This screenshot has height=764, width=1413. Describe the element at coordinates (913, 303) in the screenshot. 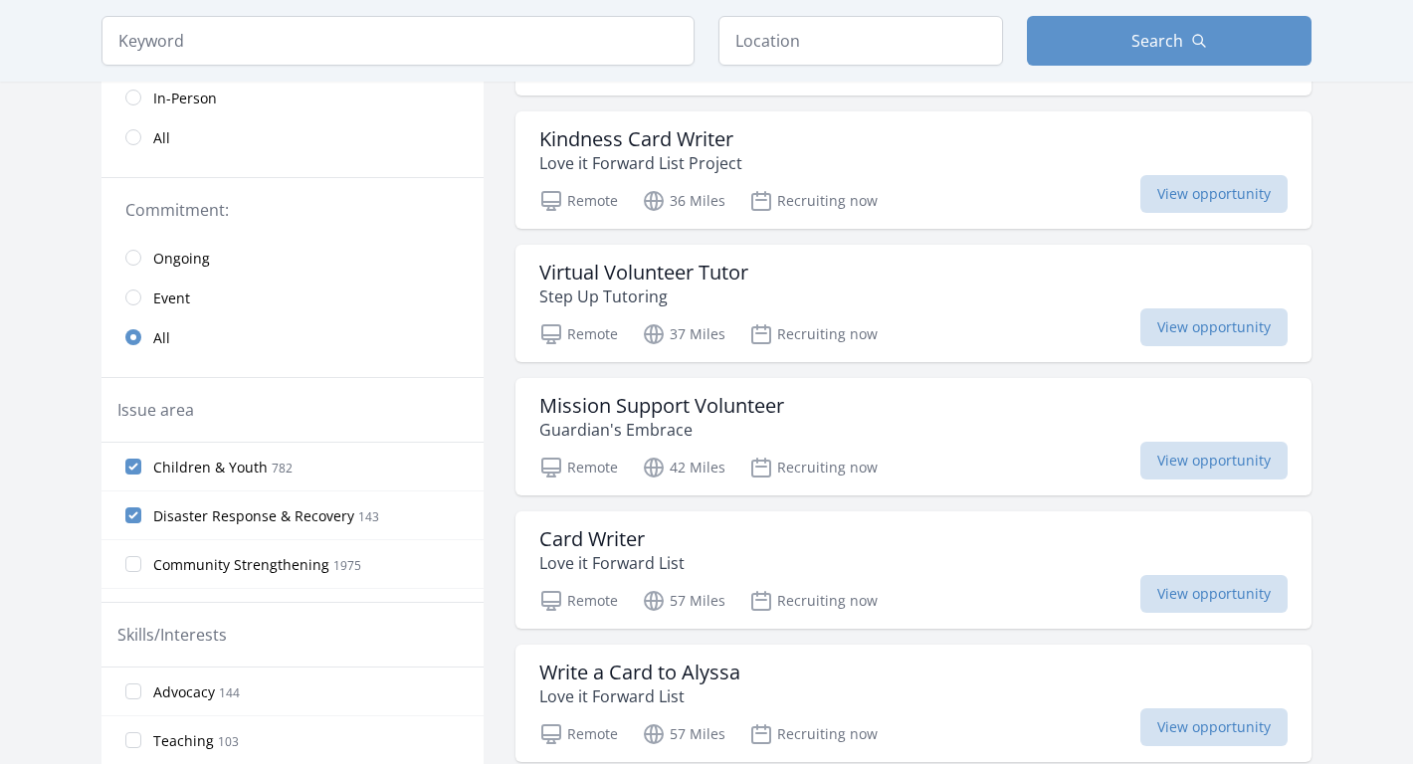

I see `a: Virtual Volunteer Tutor Step Up Tutoring Remote 37 Miles Recruiting now View opportunity` at that location.